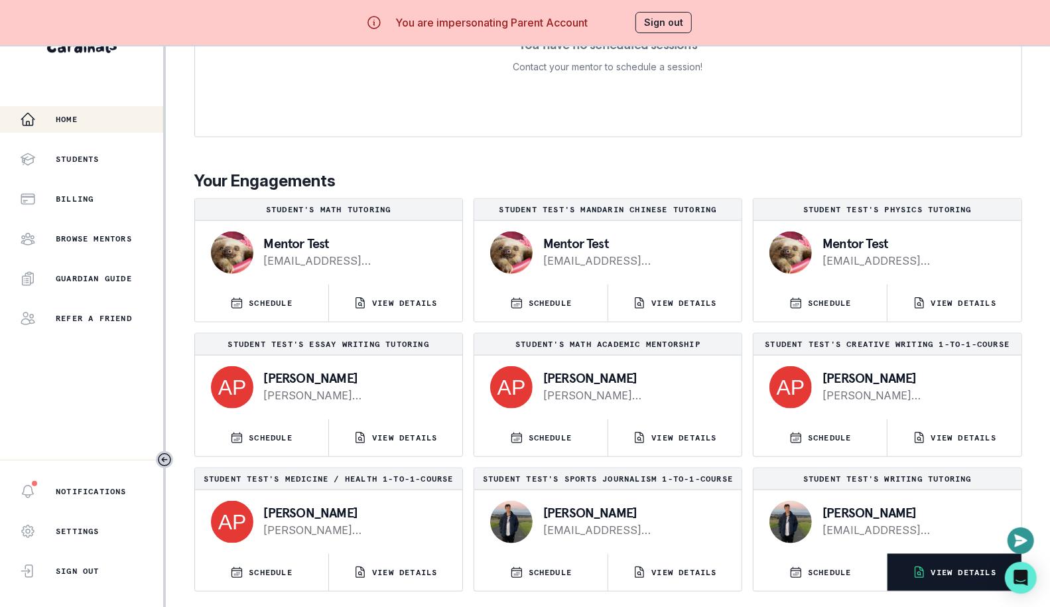  What do you see at coordinates (607, 210) in the screenshot?
I see `p: Student Test's Mandarin Chinese tutoring` at bounding box center [607, 210].